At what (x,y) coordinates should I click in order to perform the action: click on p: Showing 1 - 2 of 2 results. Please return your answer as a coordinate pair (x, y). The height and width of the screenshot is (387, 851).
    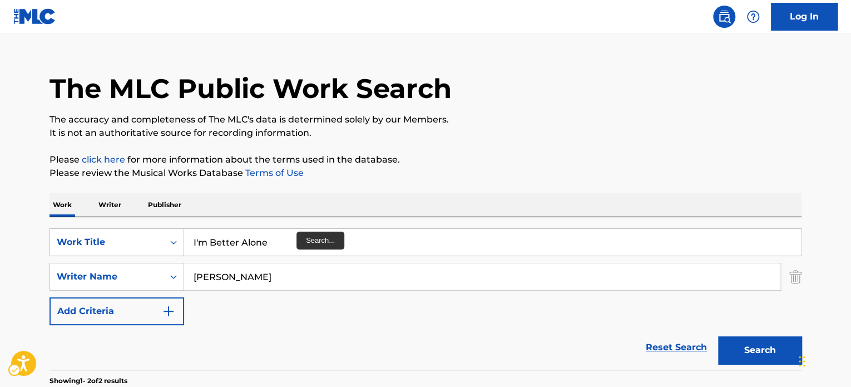
    Looking at the image, I should click on (88, 380).